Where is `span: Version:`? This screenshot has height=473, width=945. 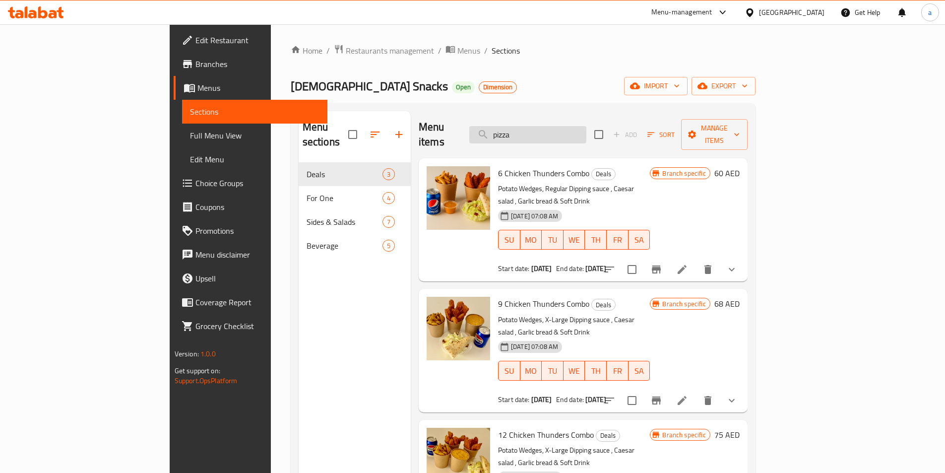
span: Version: is located at coordinates (187, 354).